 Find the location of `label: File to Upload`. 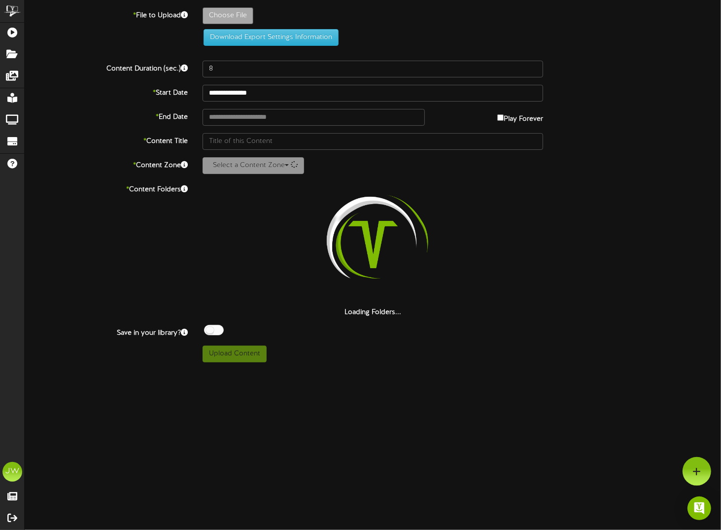

label: File to Upload is located at coordinates (106, 14).